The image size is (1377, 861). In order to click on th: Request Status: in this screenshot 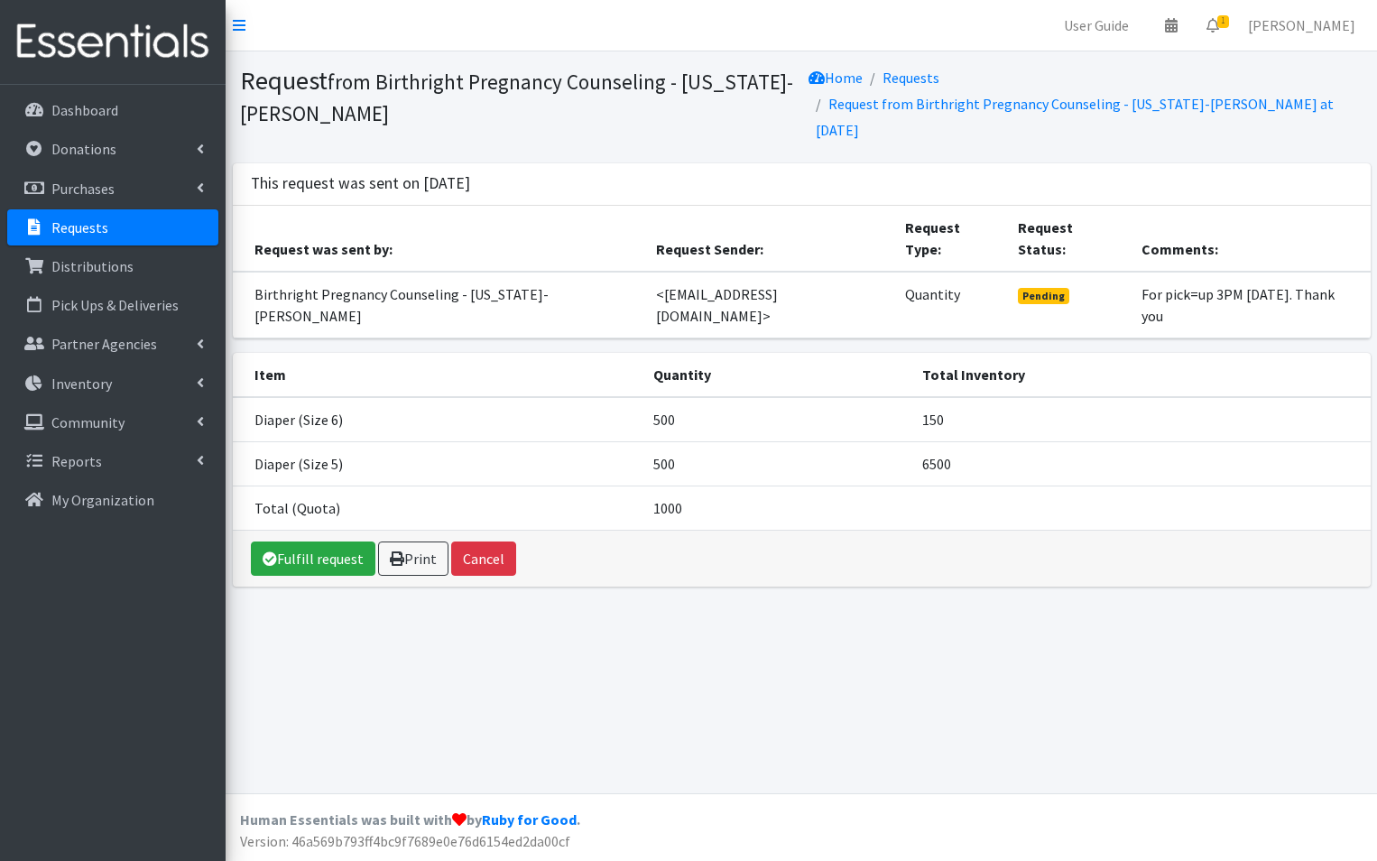, I will do `click(1068, 238)`.